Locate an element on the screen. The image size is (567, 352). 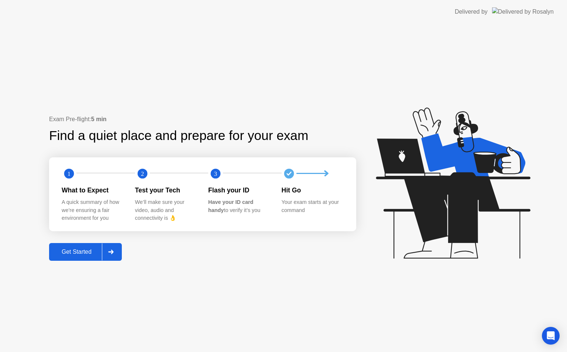
b: Have your ID card handy is located at coordinates (231, 206).